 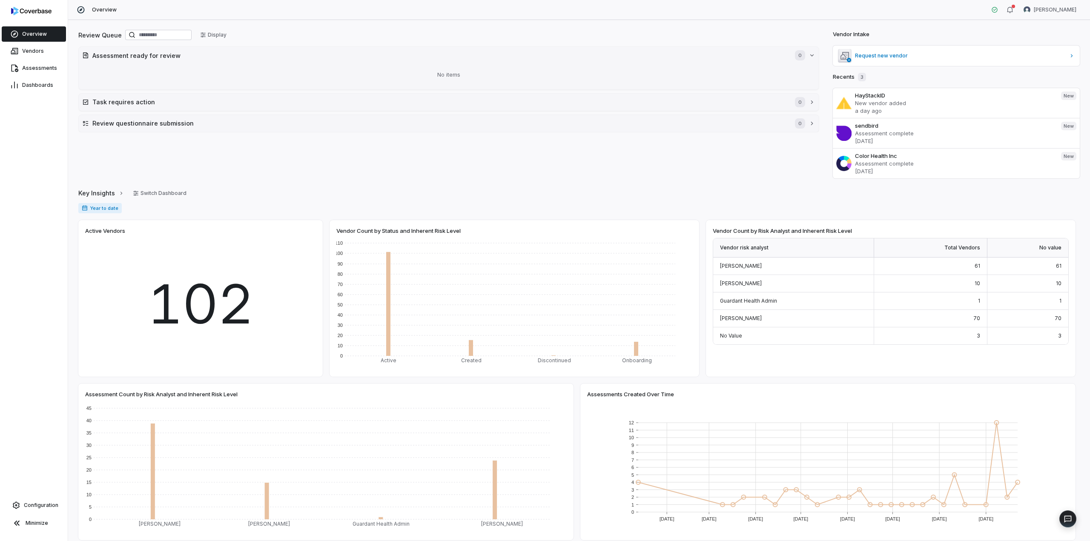 I want to click on text: 4, so click(x=633, y=482).